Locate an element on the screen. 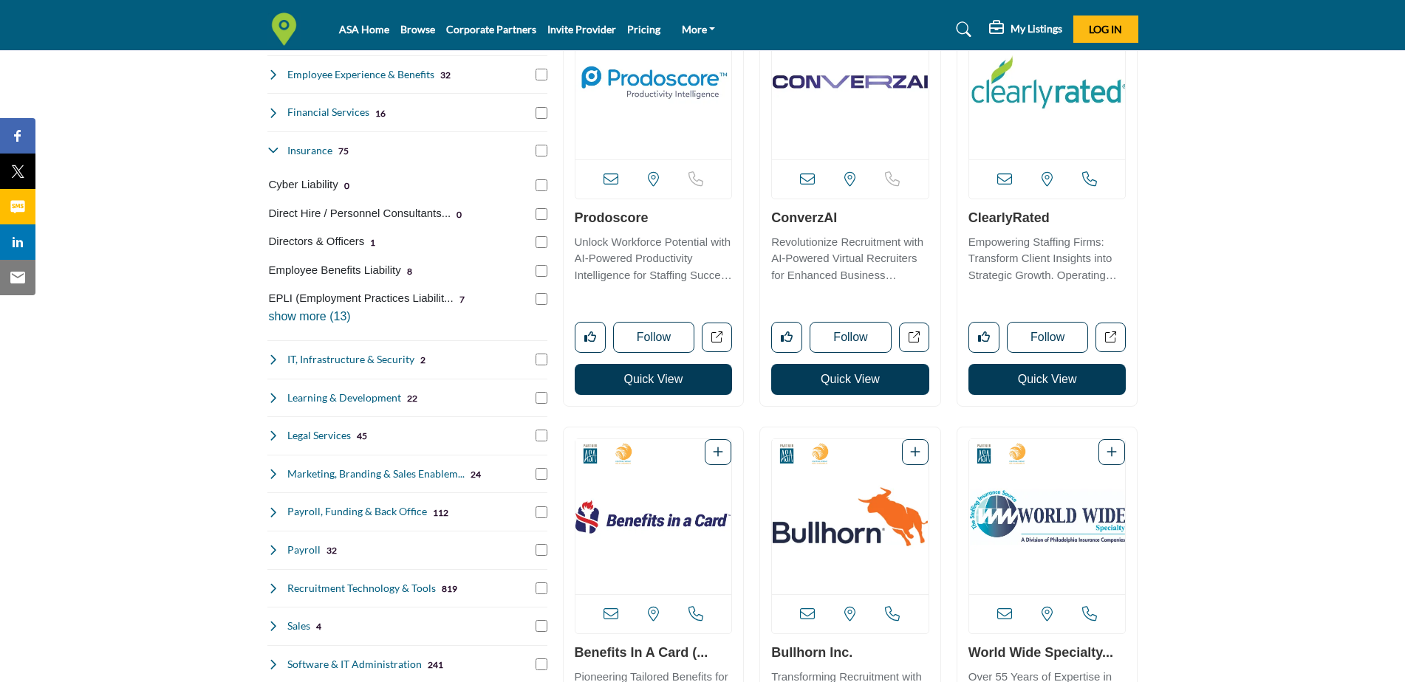 The image size is (1405, 682). img: Site Logo is located at coordinates (287, 29).